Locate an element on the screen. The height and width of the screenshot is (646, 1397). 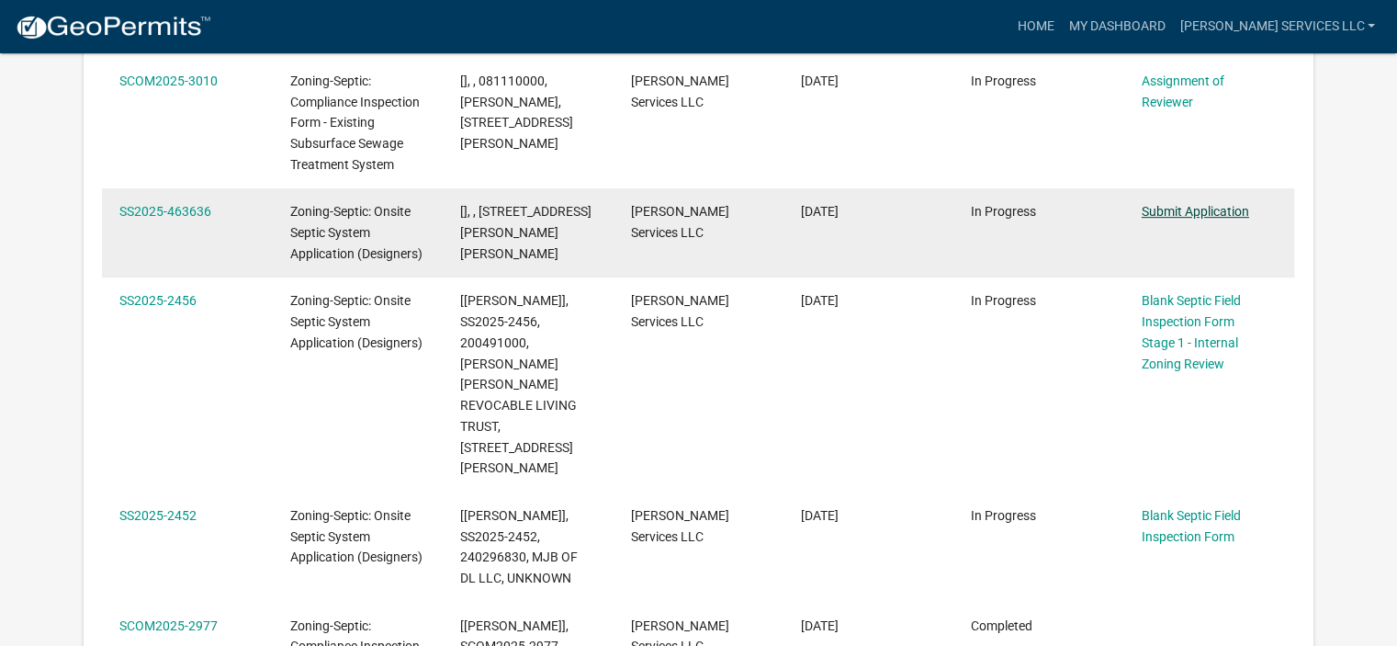
span: Completed is located at coordinates (1001, 625).